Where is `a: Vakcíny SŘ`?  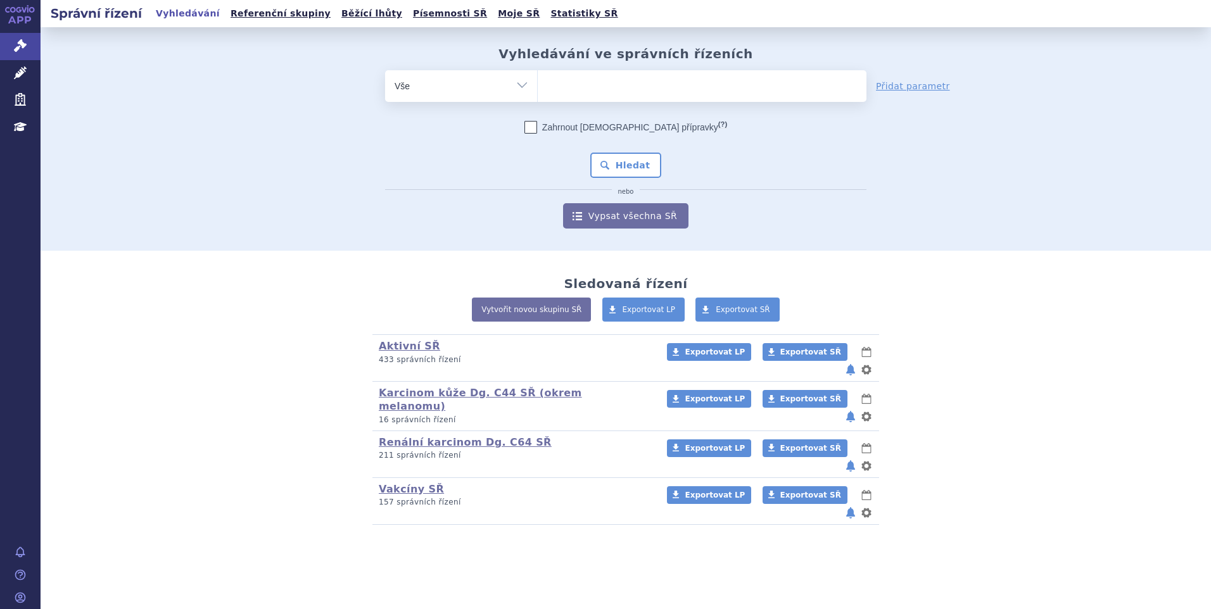 a: Vakcíny SŘ is located at coordinates (411, 489).